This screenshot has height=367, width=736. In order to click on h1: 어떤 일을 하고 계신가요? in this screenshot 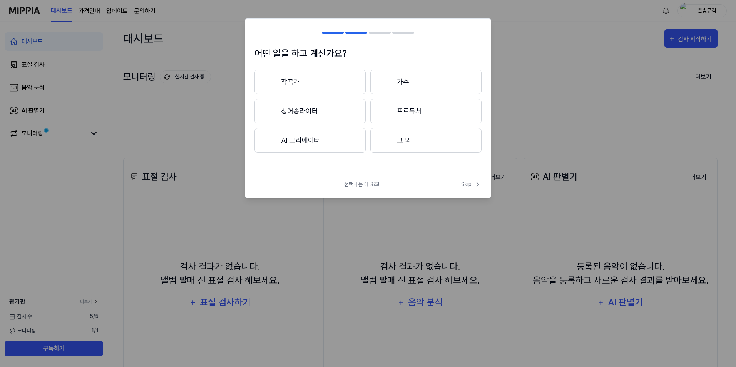, I will do `click(368, 53)`.